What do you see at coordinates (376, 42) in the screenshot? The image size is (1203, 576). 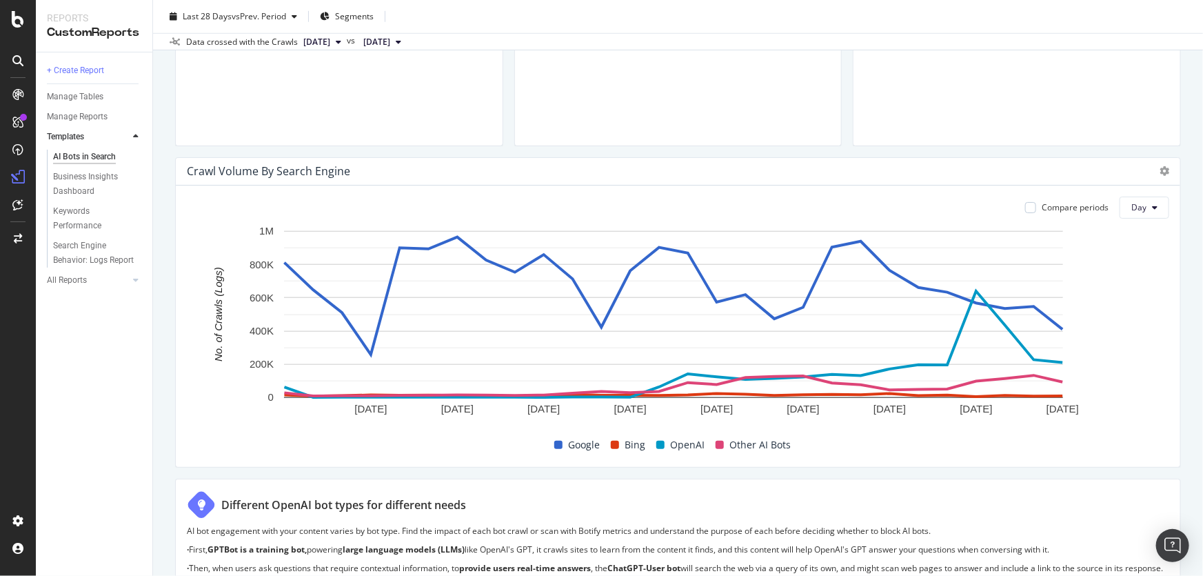 I see `span: 2025 Aug. 6th` at bounding box center [376, 42].